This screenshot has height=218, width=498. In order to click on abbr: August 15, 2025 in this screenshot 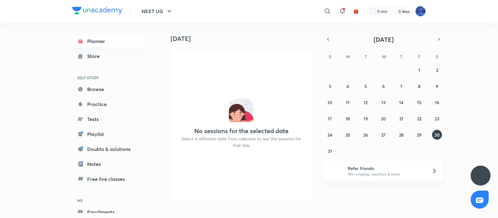, I will do `click(419, 102)`.